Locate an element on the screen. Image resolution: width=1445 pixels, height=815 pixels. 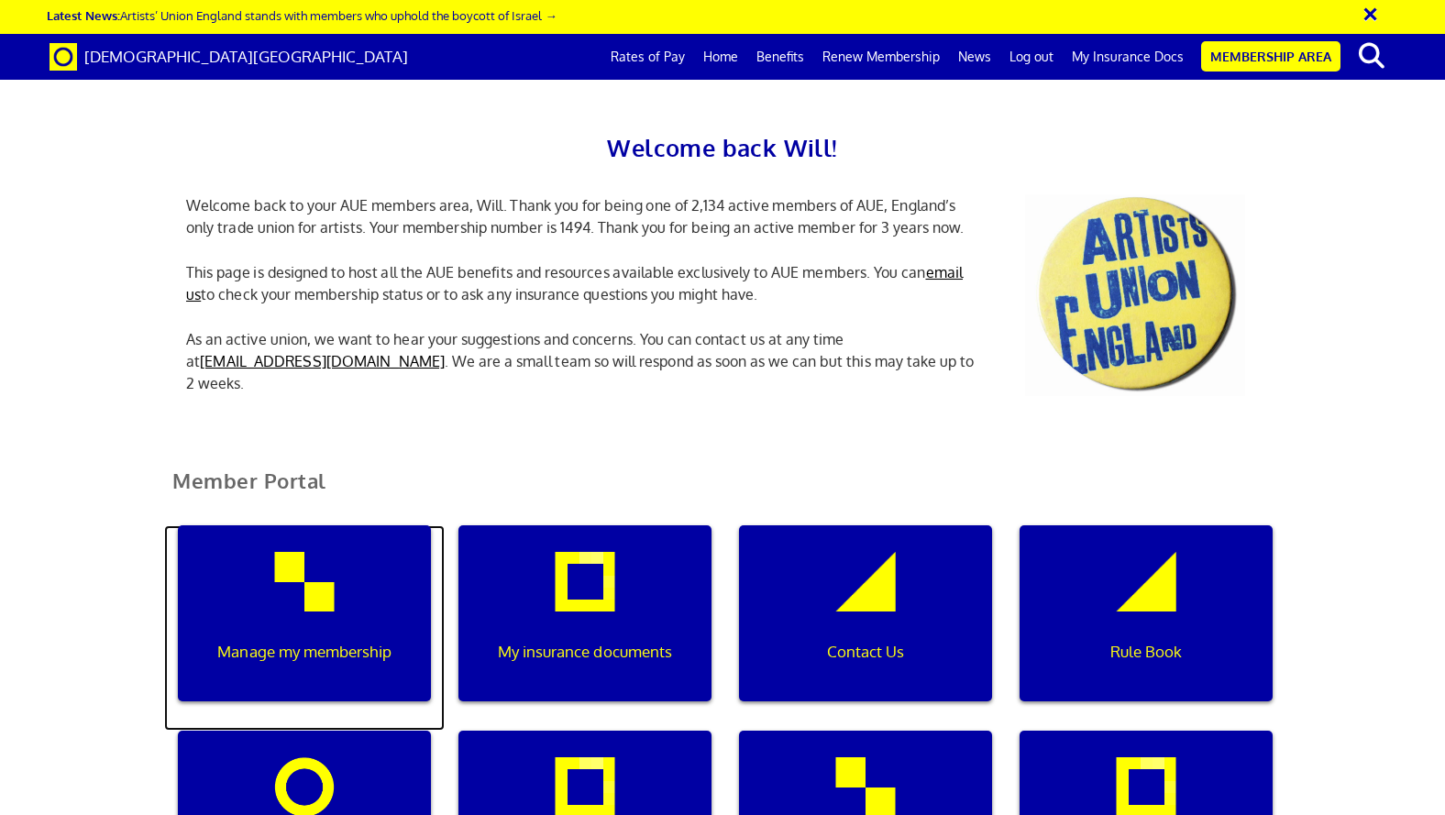
strong: Latest News: is located at coordinates (83, 15).